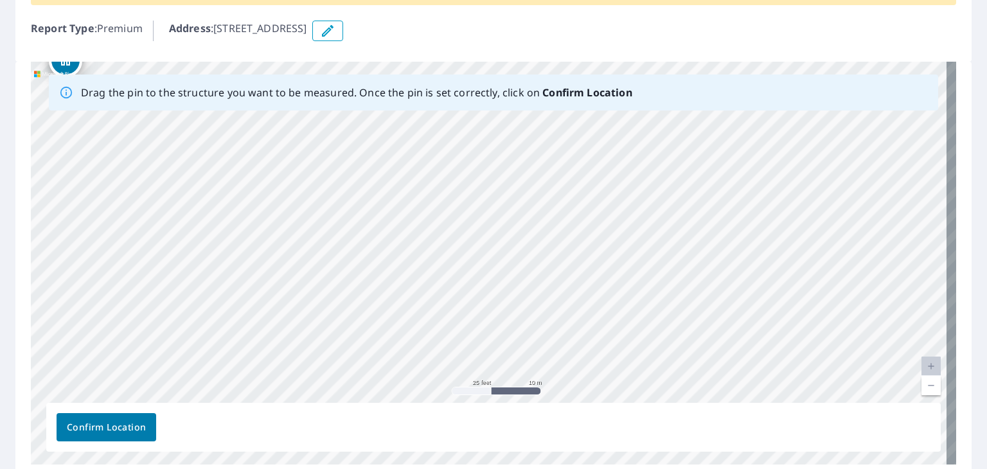 The height and width of the screenshot is (469, 987). I want to click on b: Confirm Location, so click(587, 93).